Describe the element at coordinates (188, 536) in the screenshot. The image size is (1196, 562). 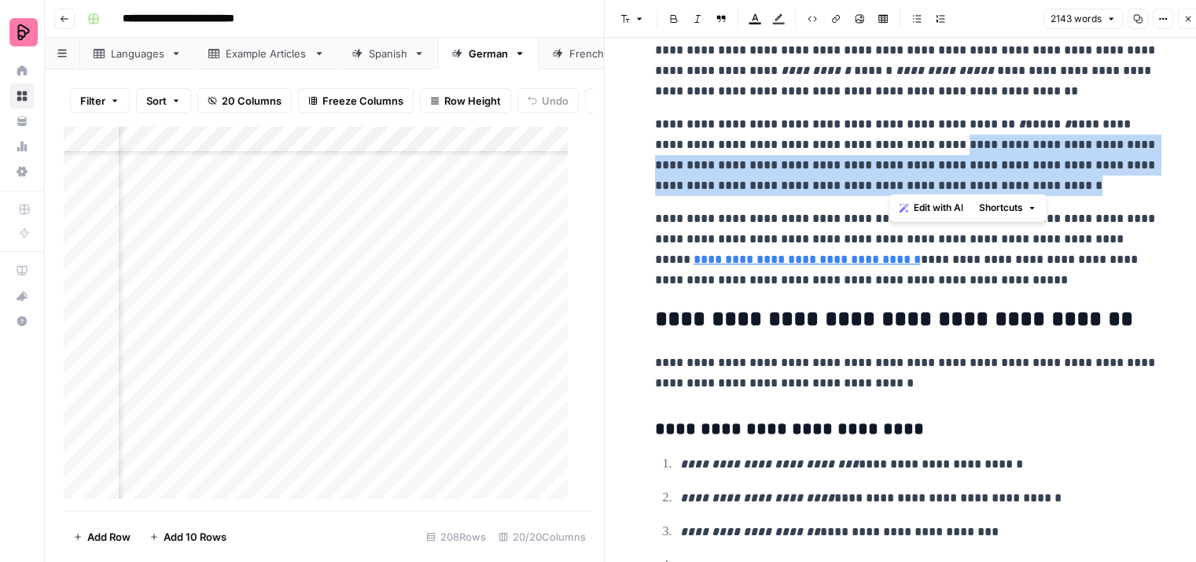
I see `button: Add 10 Rows` at that location.